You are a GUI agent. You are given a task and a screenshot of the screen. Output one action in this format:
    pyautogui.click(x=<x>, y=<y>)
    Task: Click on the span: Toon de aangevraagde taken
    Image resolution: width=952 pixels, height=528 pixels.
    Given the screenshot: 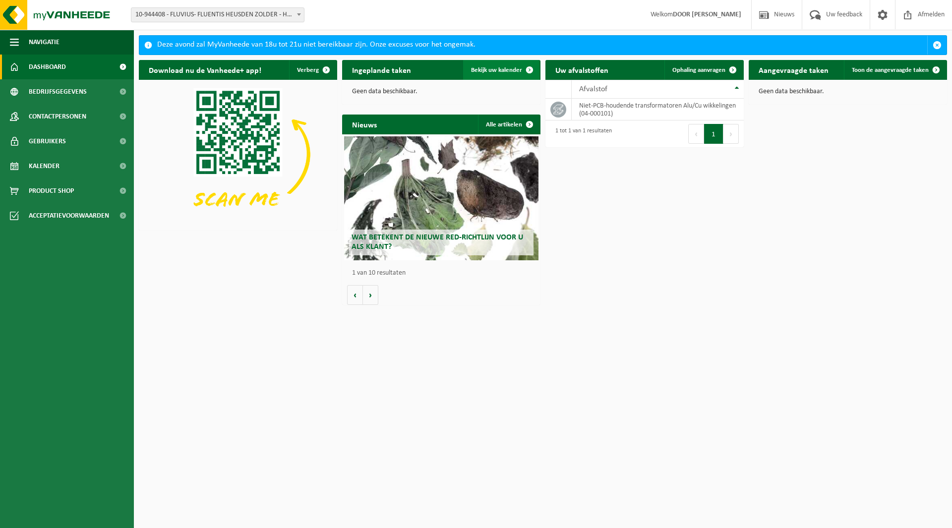 What is the action you would take?
    pyautogui.click(x=890, y=70)
    